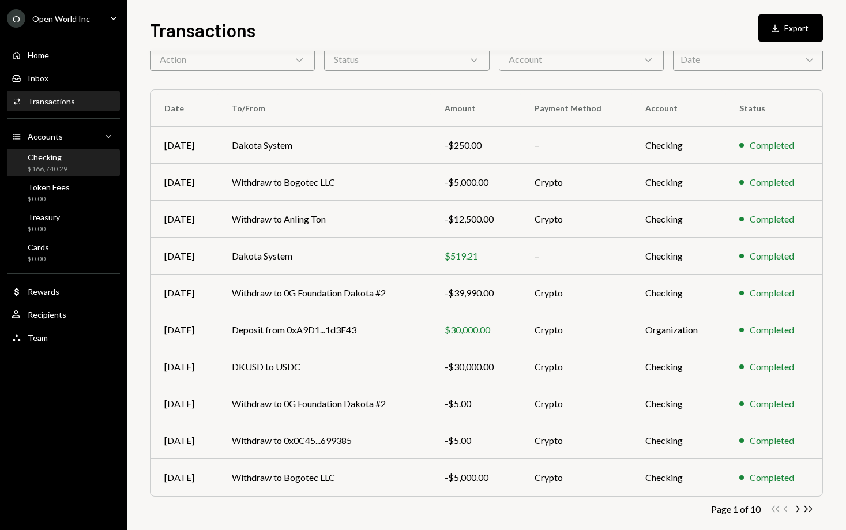 This screenshot has height=530, width=846. Describe the element at coordinates (202, 30) in the screenshot. I see `h1: Transactions` at that location.